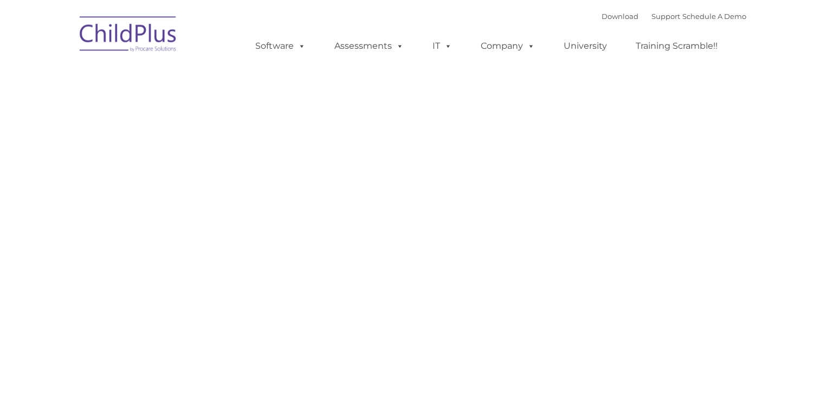  I want to click on a: Support, so click(665, 16).